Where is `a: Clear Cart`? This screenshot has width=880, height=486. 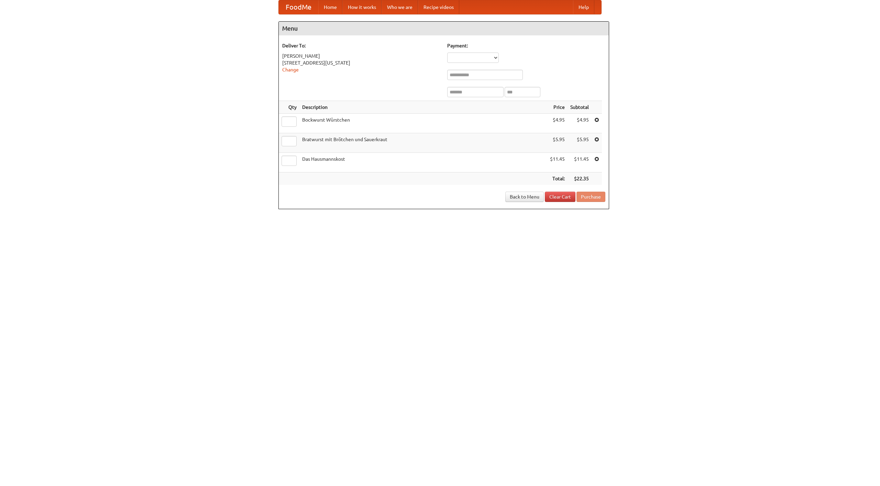
a: Clear Cart is located at coordinates (560, 197).